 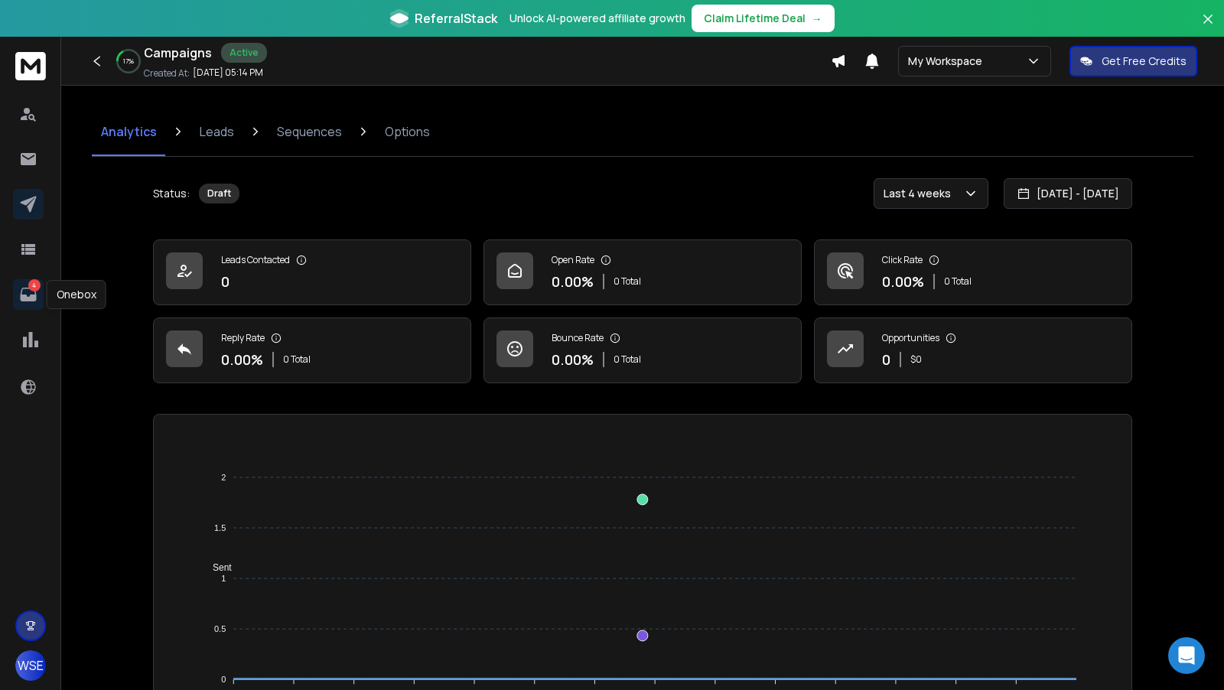 What do you see at coordinates (309, 132) in the screenshot?
I see `p: Sequences` at bounding box center [309, 132].